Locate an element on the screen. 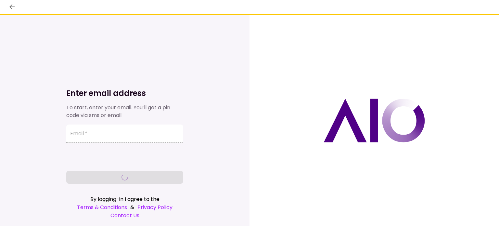 The width and height of the screenshot is (499, 226). a: Privacy Policy is located at coordinates (155, 207).